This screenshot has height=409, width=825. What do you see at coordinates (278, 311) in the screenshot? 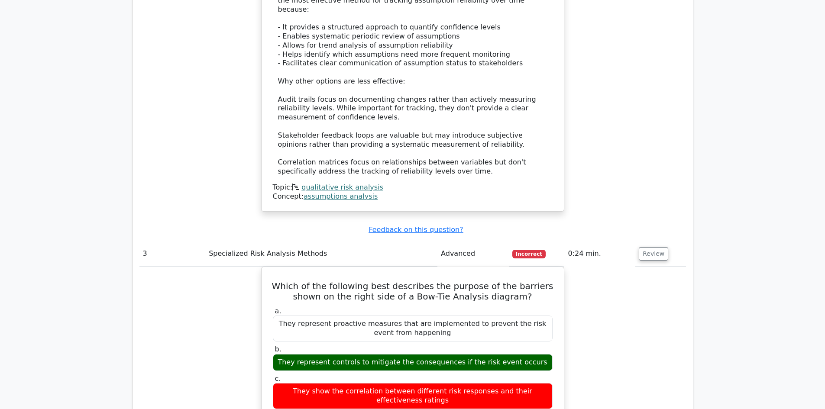
I see `span: a.` at bounding box center [278, 311].